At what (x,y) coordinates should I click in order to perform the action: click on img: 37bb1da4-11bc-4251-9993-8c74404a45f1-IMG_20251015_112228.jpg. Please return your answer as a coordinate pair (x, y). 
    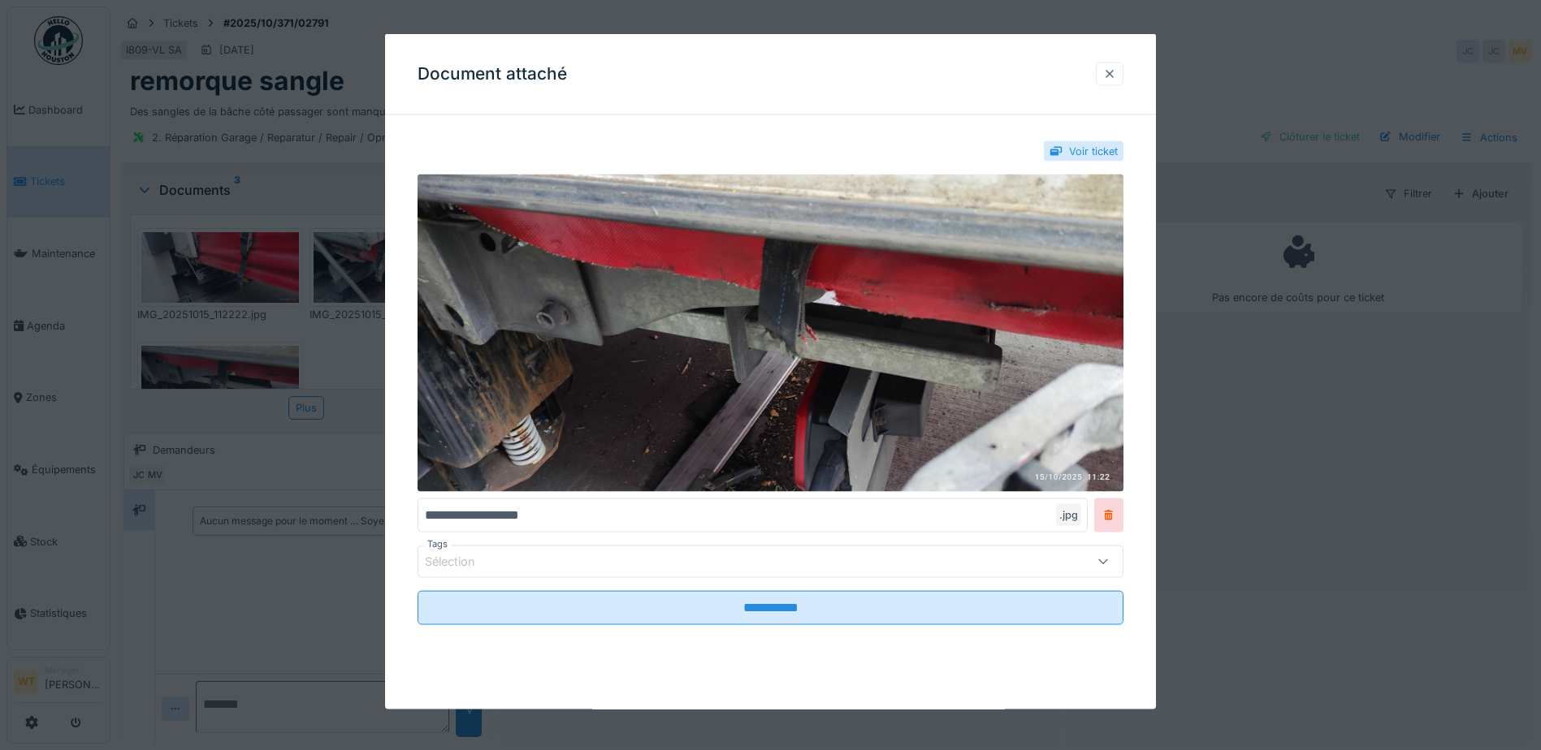
    Looking at the image, I should click on (770, 333).